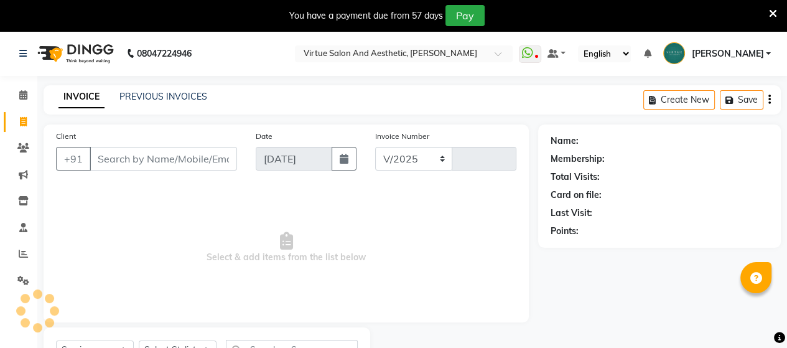 This screenshot has height=348, width=787. What do you see at coordinates (679, 100) in the screenshot?
I see `button: Create New` at bounding box center [679, 100].